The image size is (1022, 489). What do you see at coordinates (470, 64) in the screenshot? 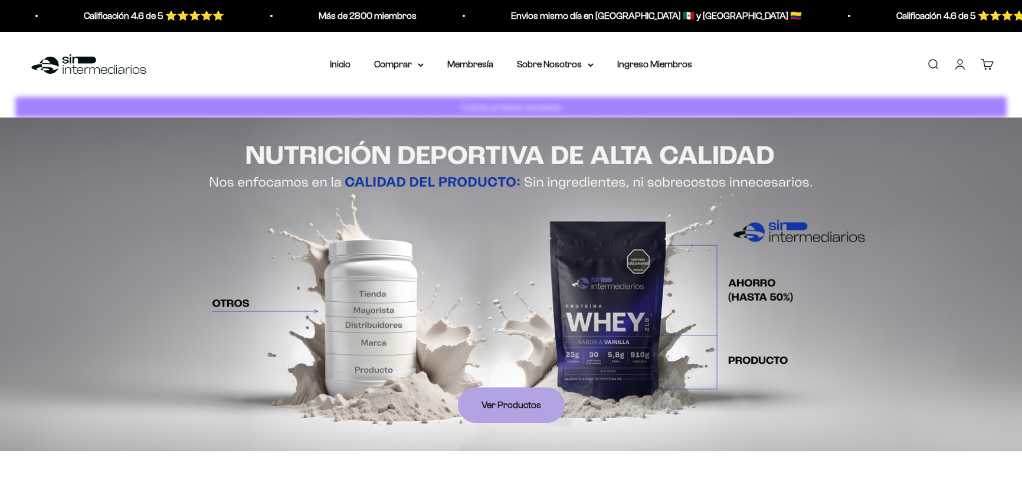
I see `a: Membresía` at bounding box center [470, 64].